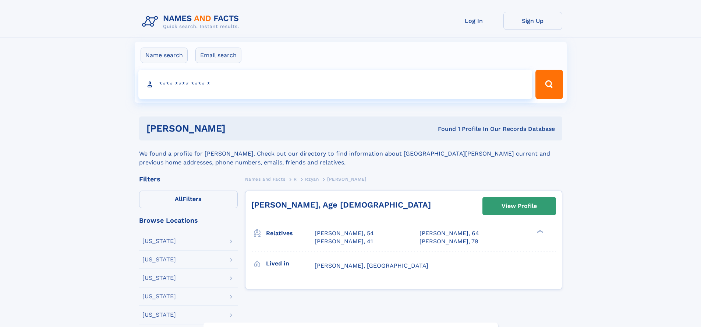  Describe the element at coordinates (265, 179) in the screenshot. I see `a: Names and Facts` at that location.